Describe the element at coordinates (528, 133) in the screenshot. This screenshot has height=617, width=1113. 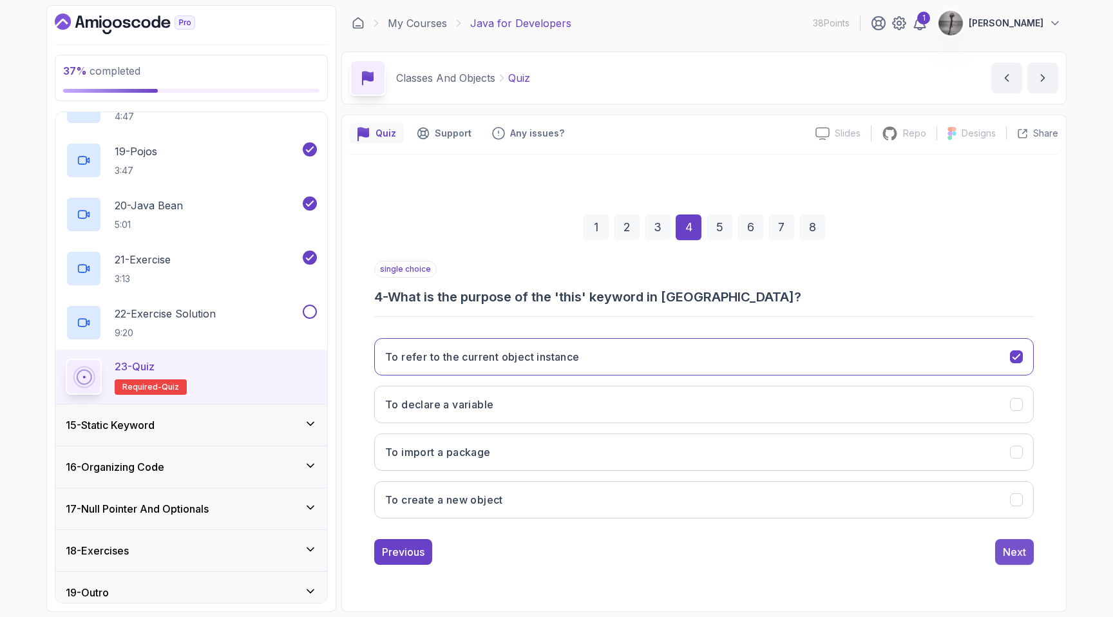
I see `button: Feedback button` at that location.